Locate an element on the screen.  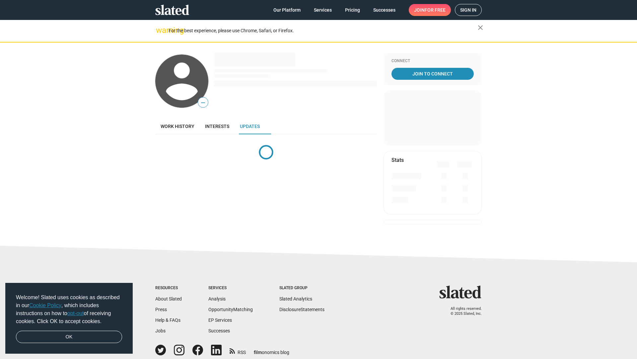
a: opt-out is located at coordinates (76, 313).